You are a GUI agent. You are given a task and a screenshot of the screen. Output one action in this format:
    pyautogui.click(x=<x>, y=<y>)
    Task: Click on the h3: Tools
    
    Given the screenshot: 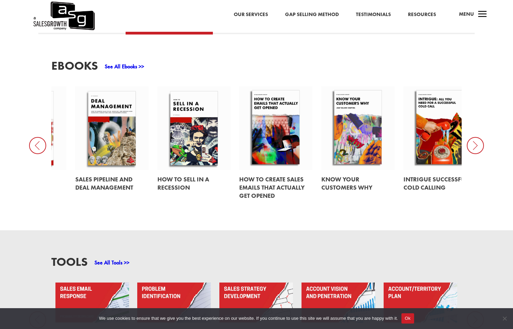 What is the action you would take?
    pyautogui.click(x=69, y=264)
    